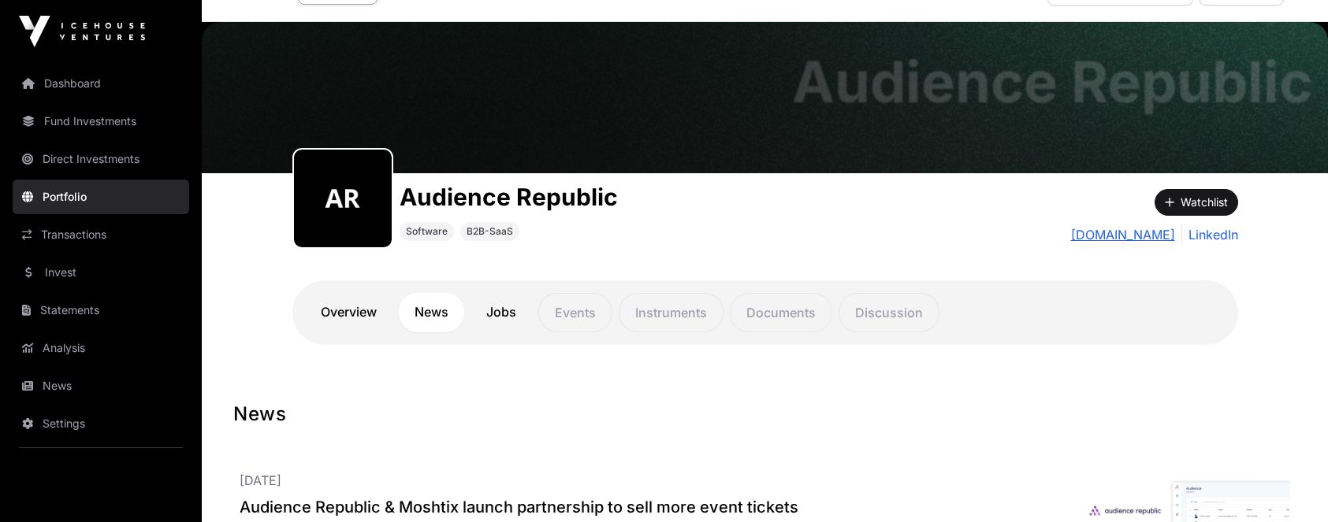  What do you see at coordinates (1196, 203) in the screenshot?
I see `button: Watchlist` at bounding box center [1196, 203].